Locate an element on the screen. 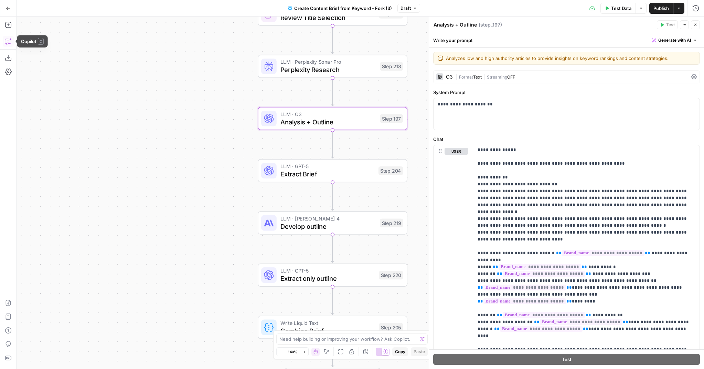 The height and width of the screenshot is (369, 704). div: Step 218 is located at coordinates (391, 66).